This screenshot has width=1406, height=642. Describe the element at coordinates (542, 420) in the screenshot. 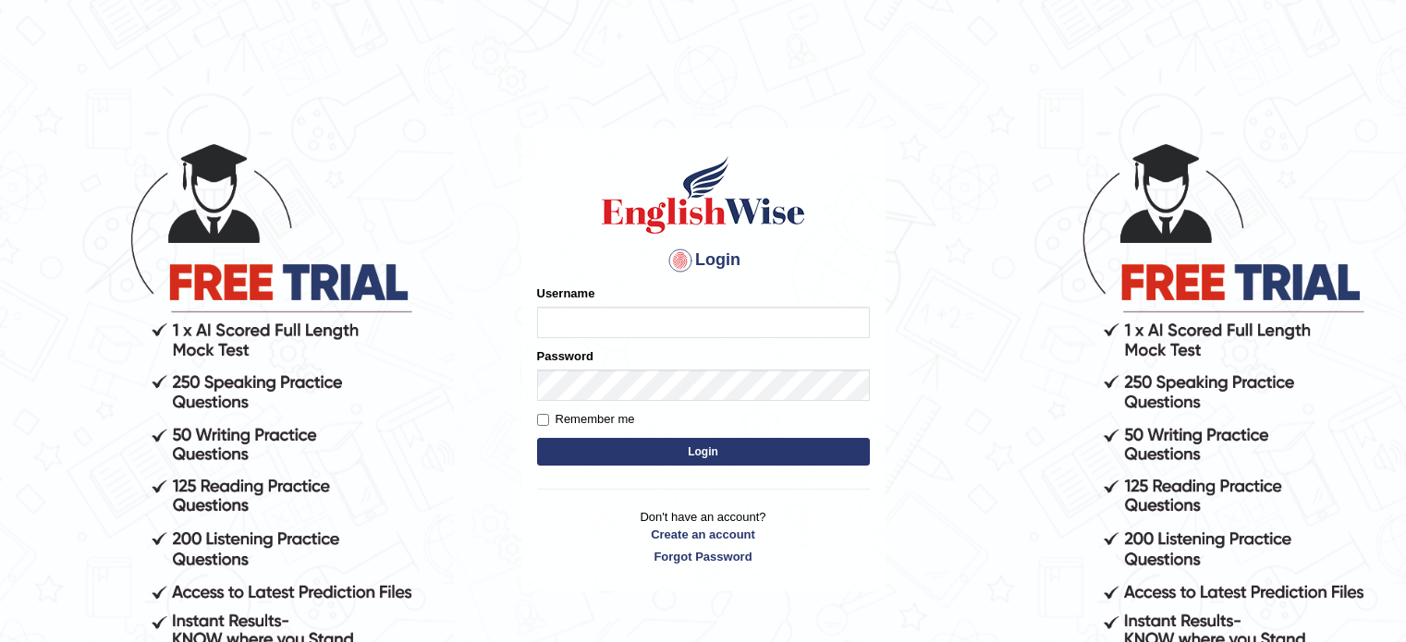

I see `input: Remember me` at that location.